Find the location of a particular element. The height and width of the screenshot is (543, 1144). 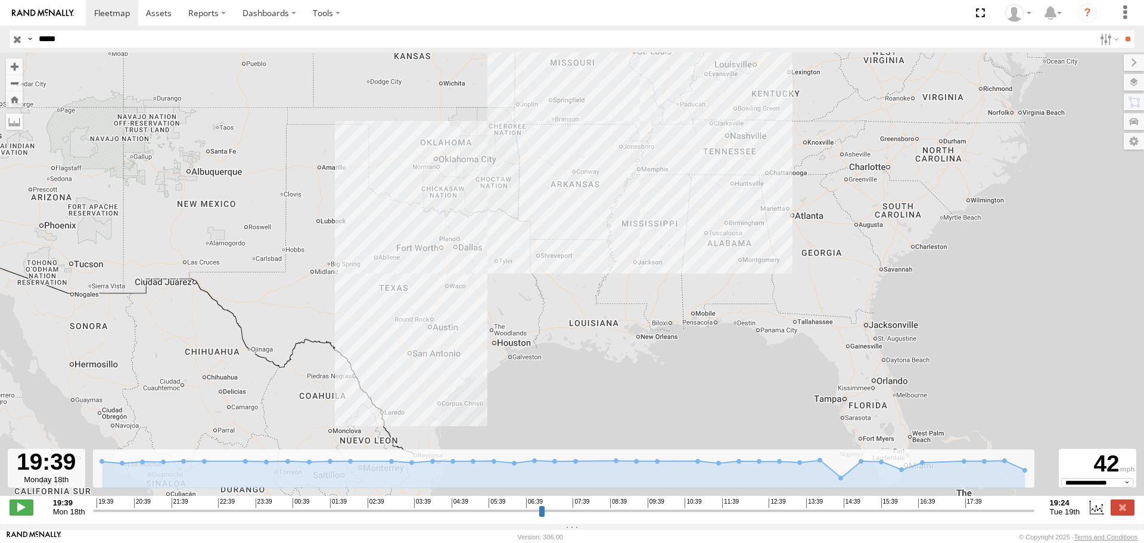

span: 12:39 is located at coordinates (777, 503).